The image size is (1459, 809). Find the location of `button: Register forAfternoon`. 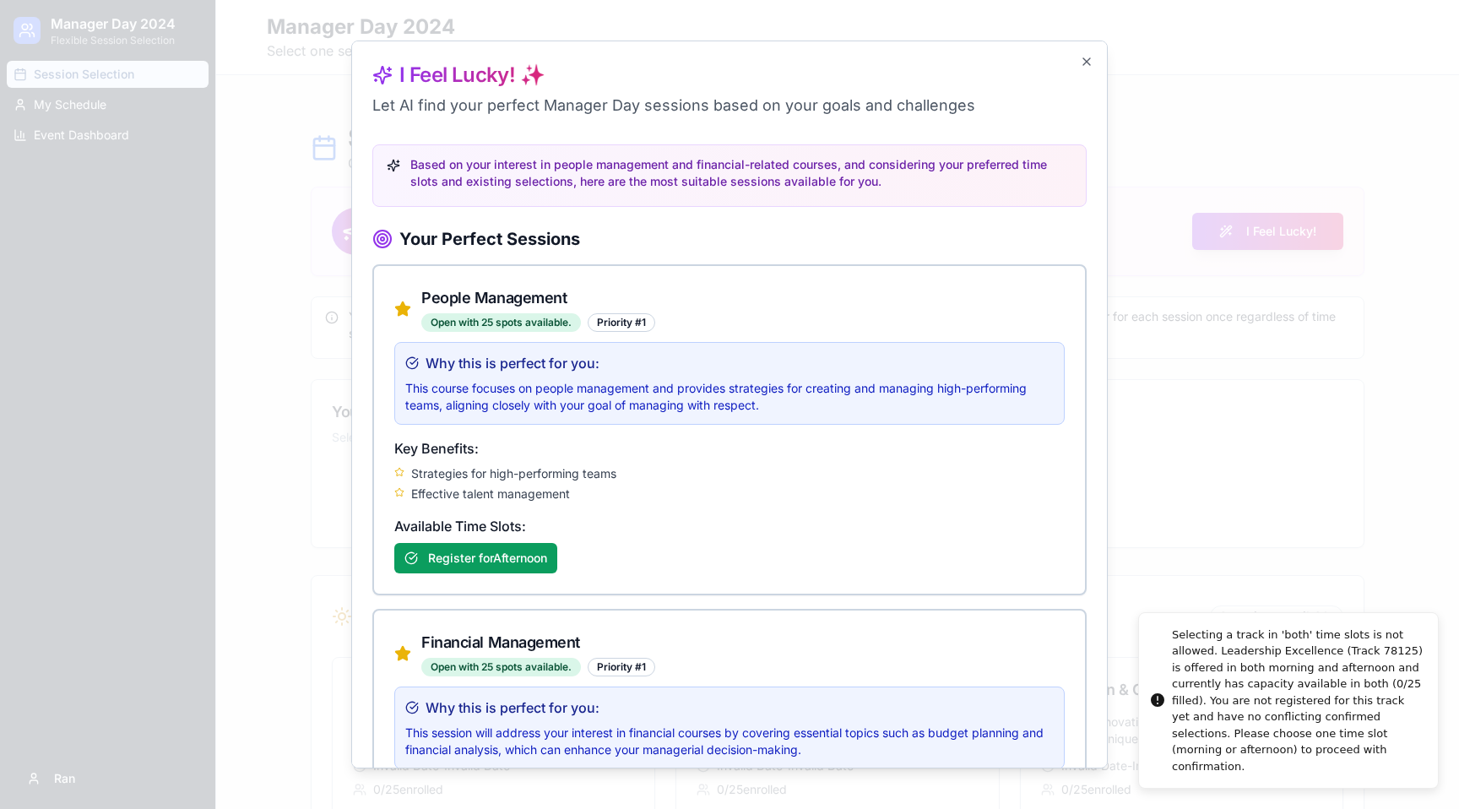

button: Register forAfternoon is located at coordinates (475, 558).